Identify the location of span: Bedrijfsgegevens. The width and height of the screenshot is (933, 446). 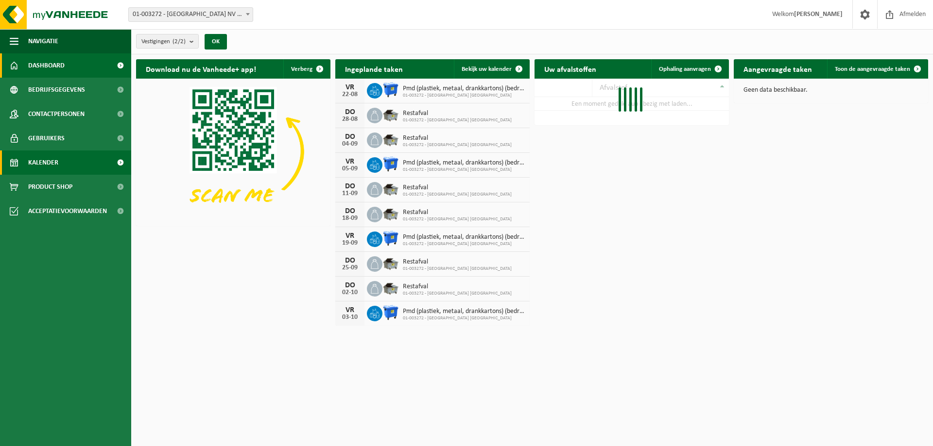
(56, 90).